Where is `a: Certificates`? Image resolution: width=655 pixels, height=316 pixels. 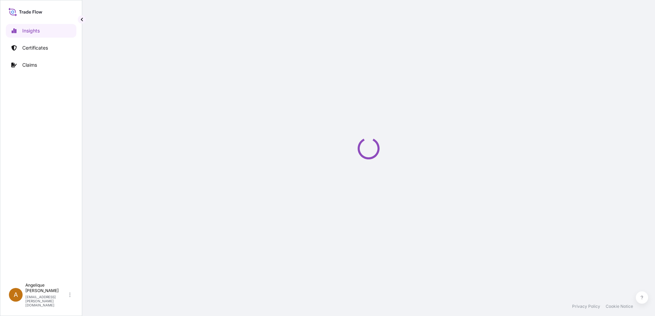
a: Certificates is located at coordinates (41, 48).